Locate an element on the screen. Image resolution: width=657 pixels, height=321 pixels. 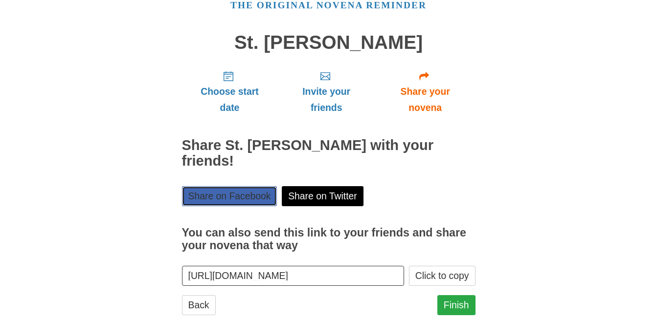
a: Share on Twitter is located at coordinates (322, 196).